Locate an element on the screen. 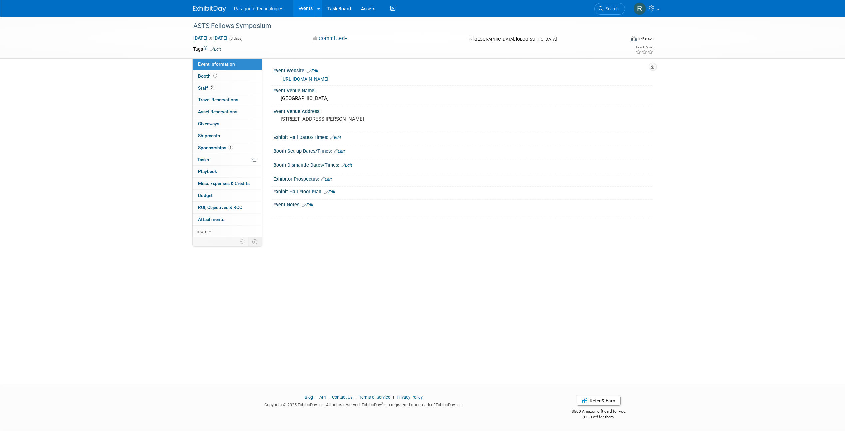 The image size is (845, 438). div: $500 Amazon gift card for you, is located at coordinates (599, 412).